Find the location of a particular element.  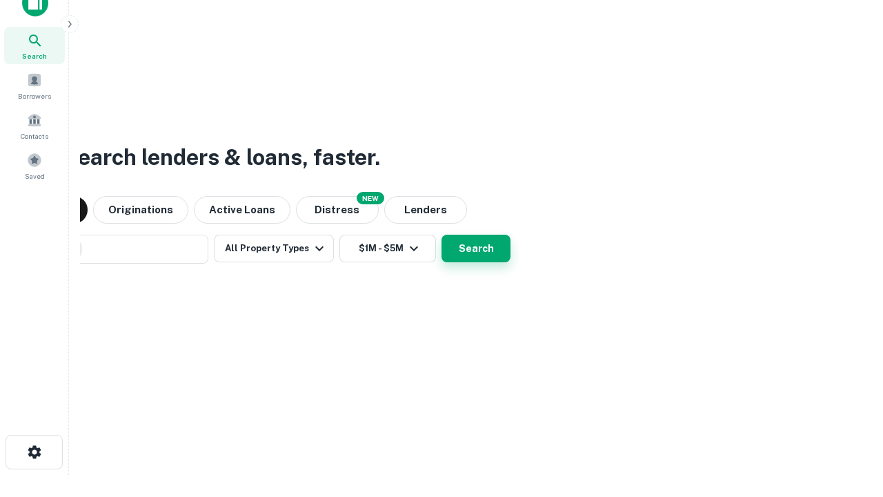

button: Search is located at coordinates (476, 248).